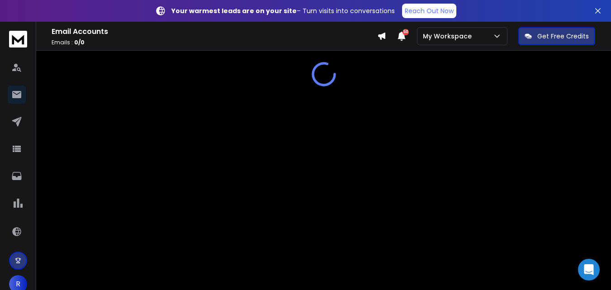 The width and height of the screenshot is (611, 290). I want to click on div: Open Intercom Messenger, so click(589, 269).